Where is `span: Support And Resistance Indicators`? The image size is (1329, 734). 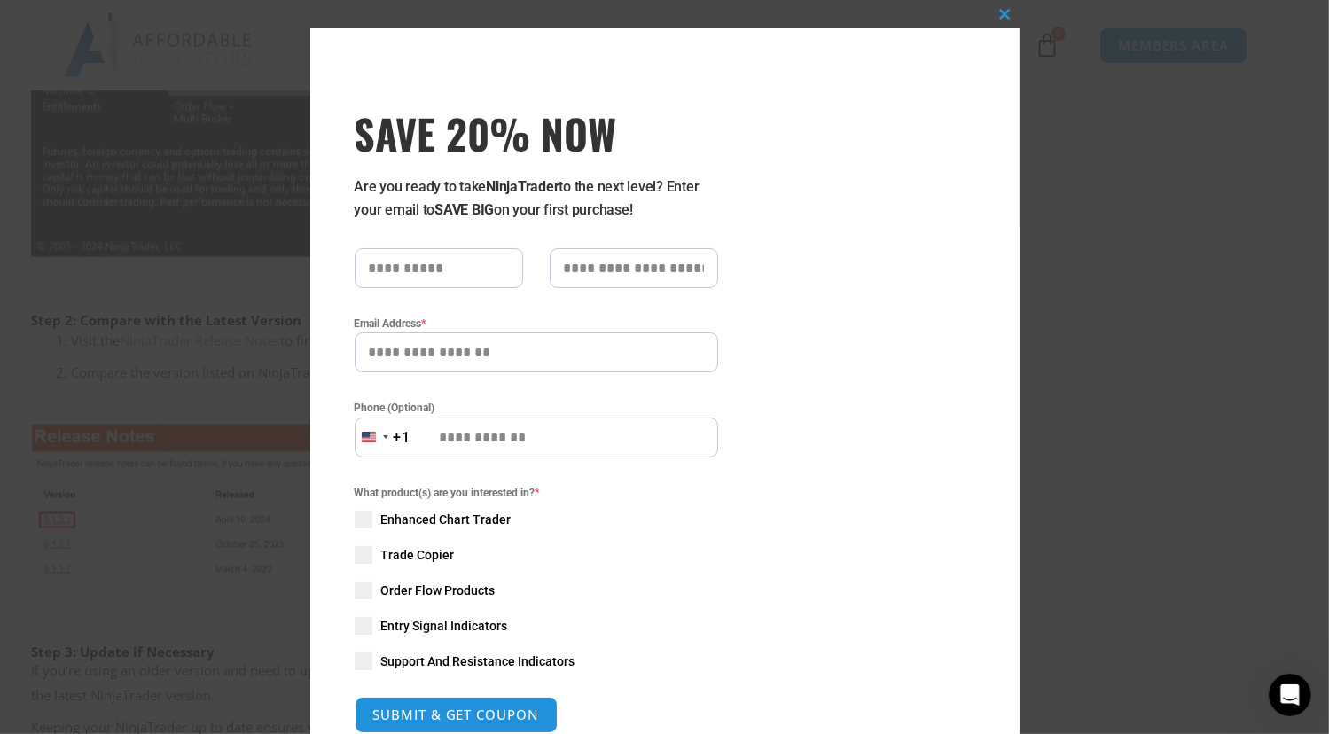
span: Support And Resistance Indicators is located at coordinates (478, 662).